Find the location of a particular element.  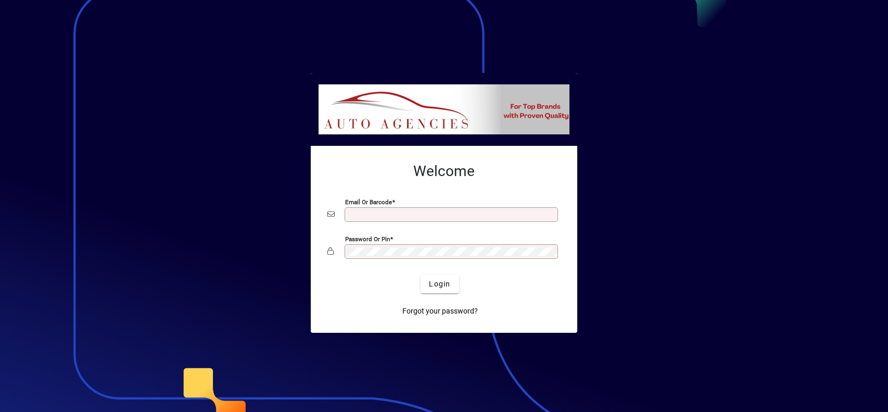

mat-label: Password or Pin is located at coordinates (368, 239).